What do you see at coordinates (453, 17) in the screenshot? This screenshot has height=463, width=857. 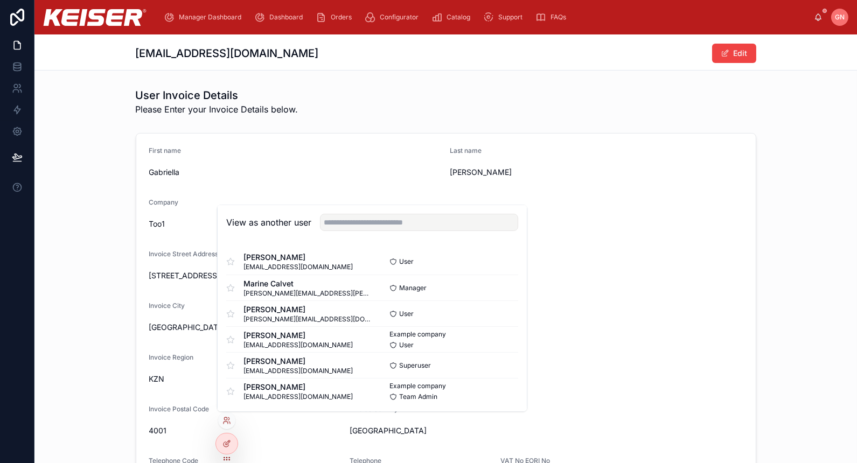 I see `a: Catalog` at bounding box center [453, 17].